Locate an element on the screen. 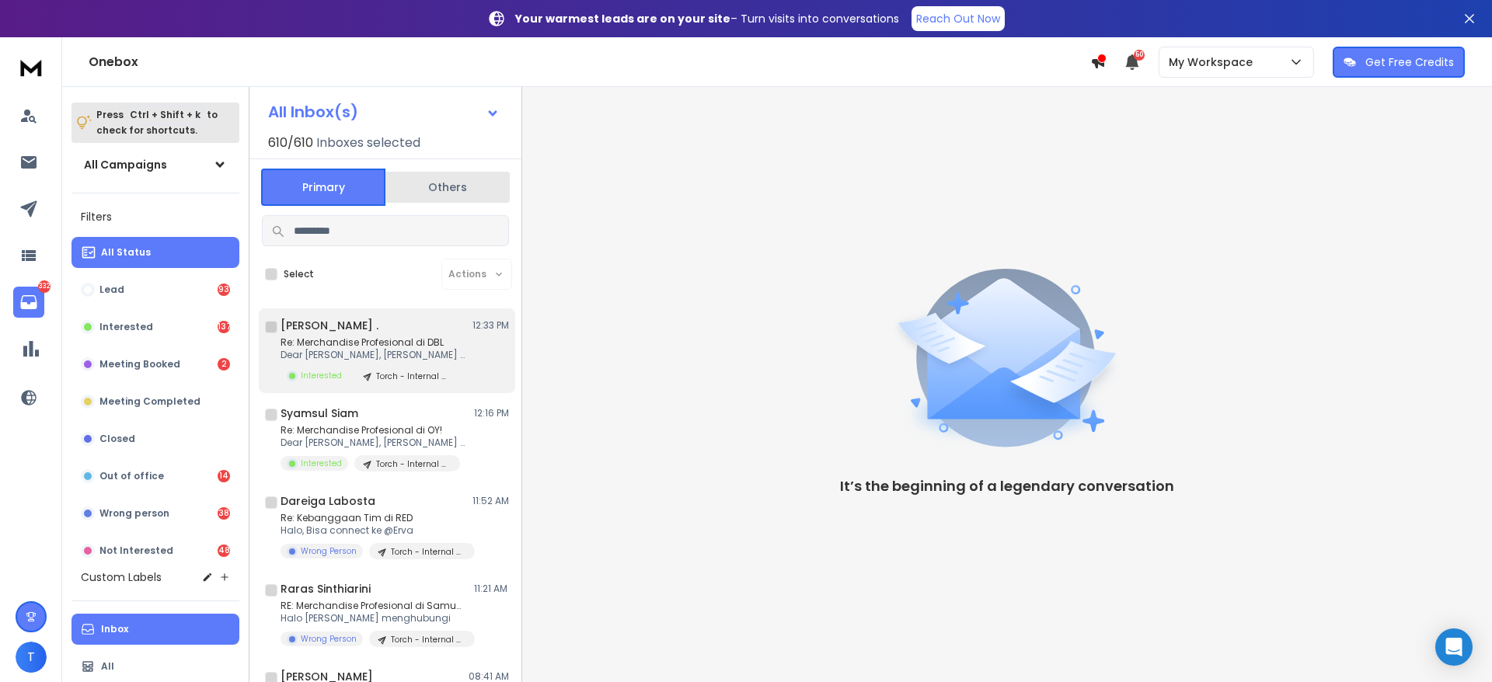 This screenshot has height=682, width=1492. button: All Status is located at coordinates (155, 252).